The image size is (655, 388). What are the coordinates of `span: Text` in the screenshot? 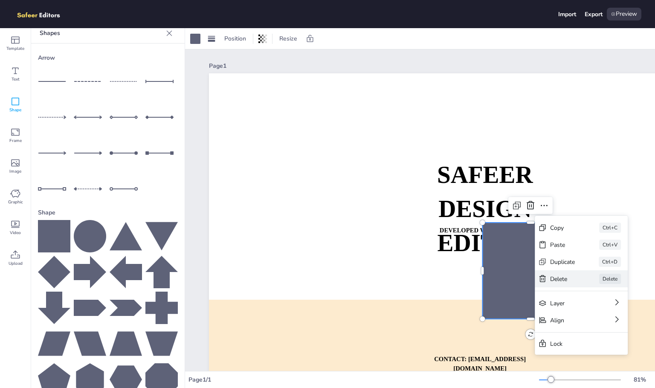 It's located at (15, 79).